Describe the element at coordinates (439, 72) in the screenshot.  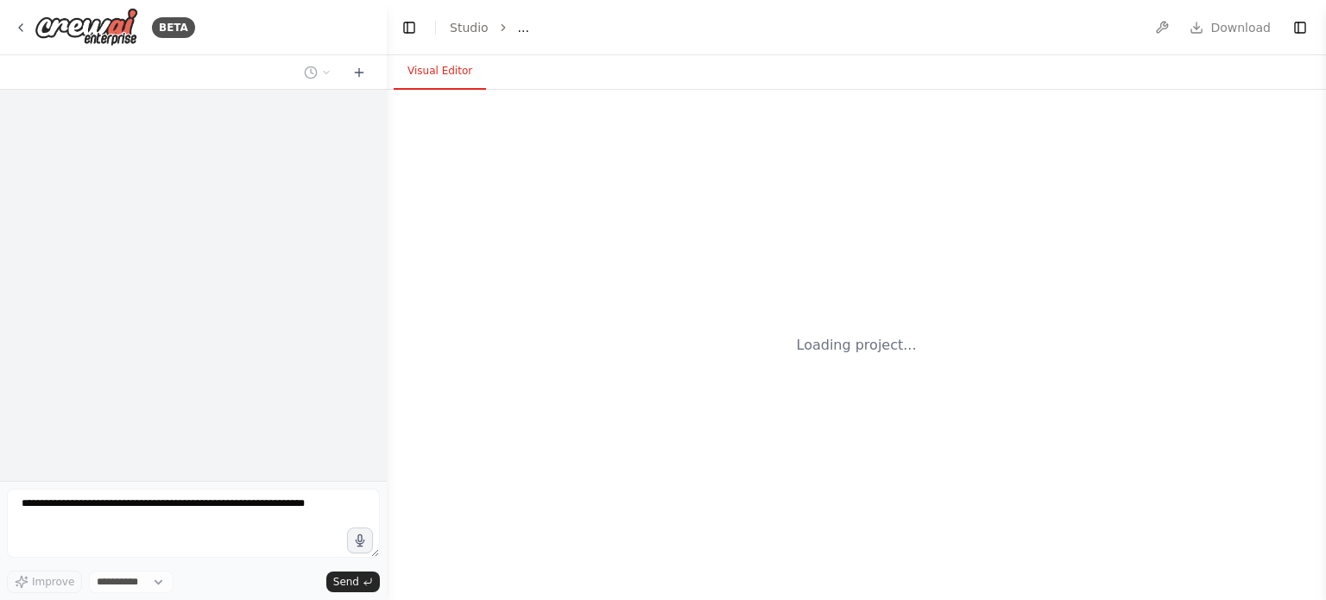
I see `button: Visual Editor` at that location.